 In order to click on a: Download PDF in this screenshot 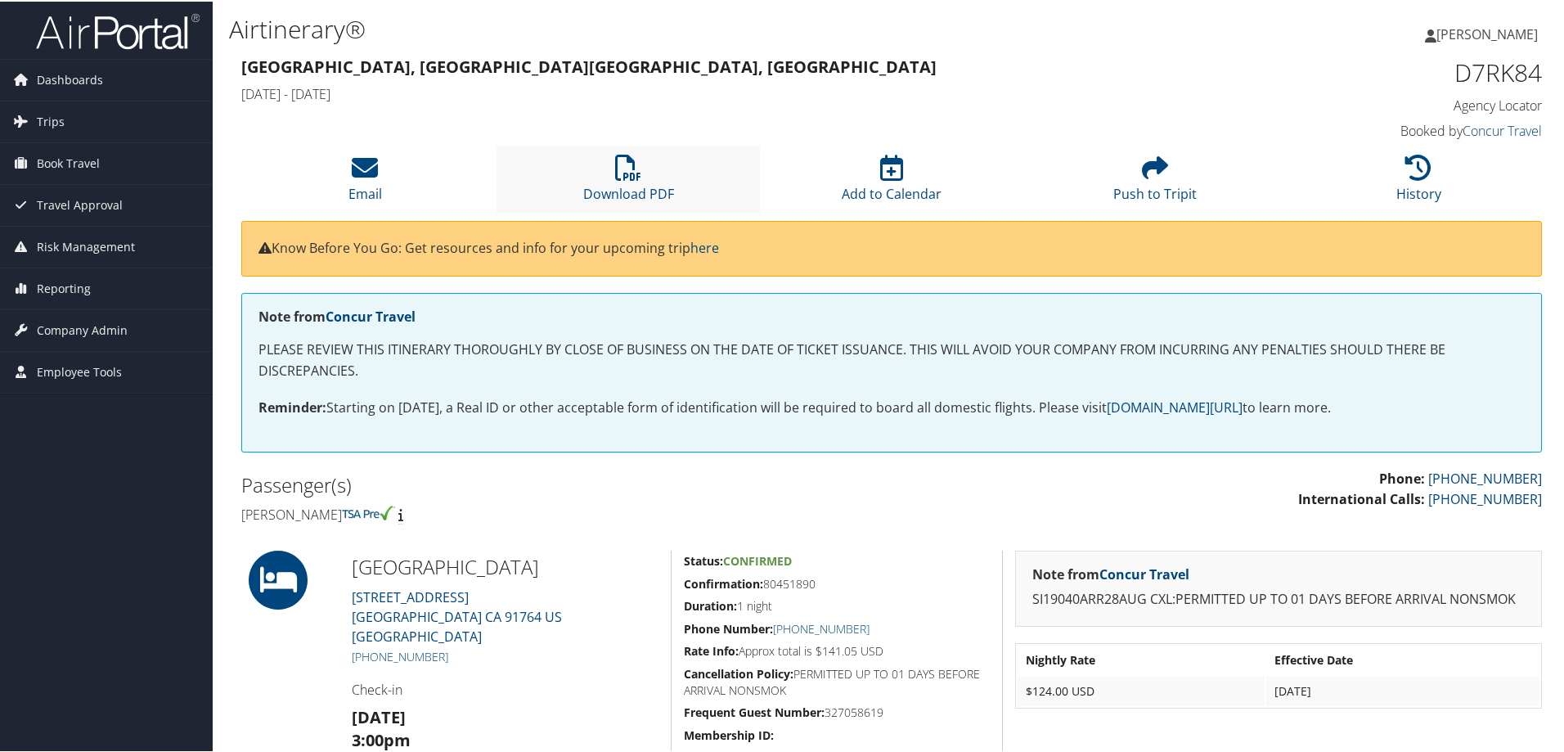, I will do `click(628, 182)`.